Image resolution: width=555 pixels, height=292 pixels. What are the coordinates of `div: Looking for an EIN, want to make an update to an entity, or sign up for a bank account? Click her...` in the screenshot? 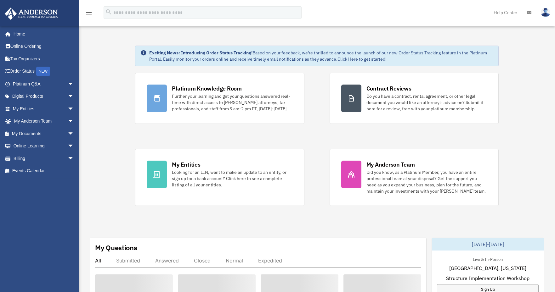 It's located at (232, 179).